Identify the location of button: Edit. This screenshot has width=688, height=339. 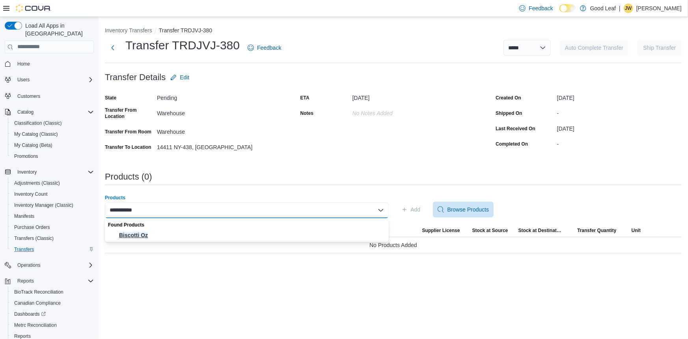
(180, 77).